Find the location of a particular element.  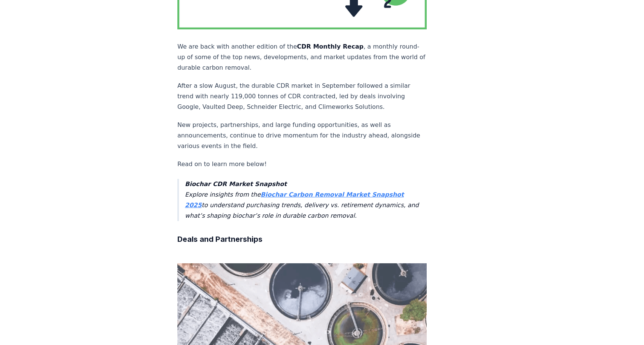

p: New projects, partnerships, and large funding opportunities, as well as announcements, continue t... is located at coordinates (302, 136).